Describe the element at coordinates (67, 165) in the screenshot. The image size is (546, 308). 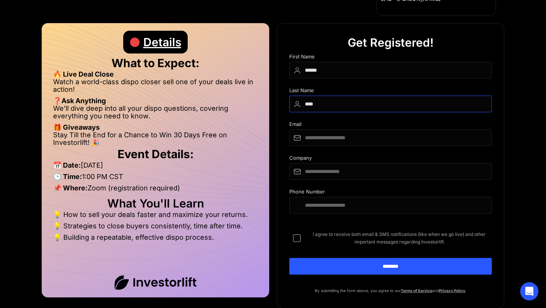
I see `strong: 📅 Date:` at that location.